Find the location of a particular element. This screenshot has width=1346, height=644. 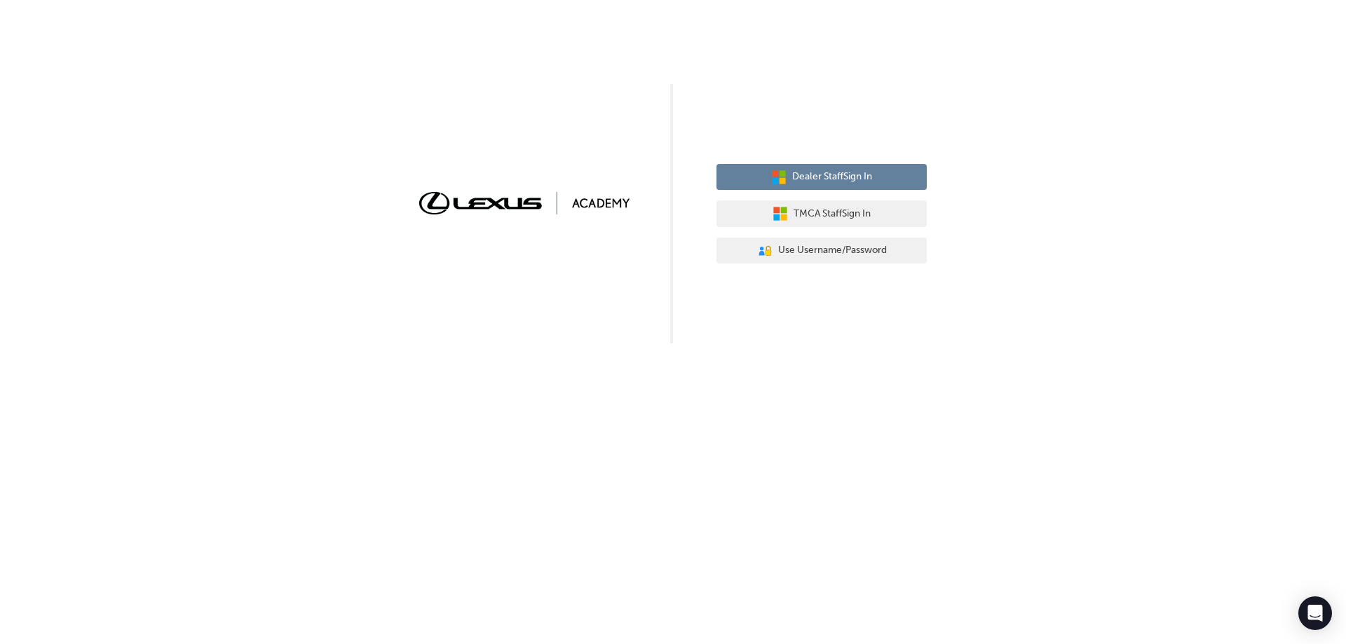

span: Use Username/Password is located at coordinates (832, 250).